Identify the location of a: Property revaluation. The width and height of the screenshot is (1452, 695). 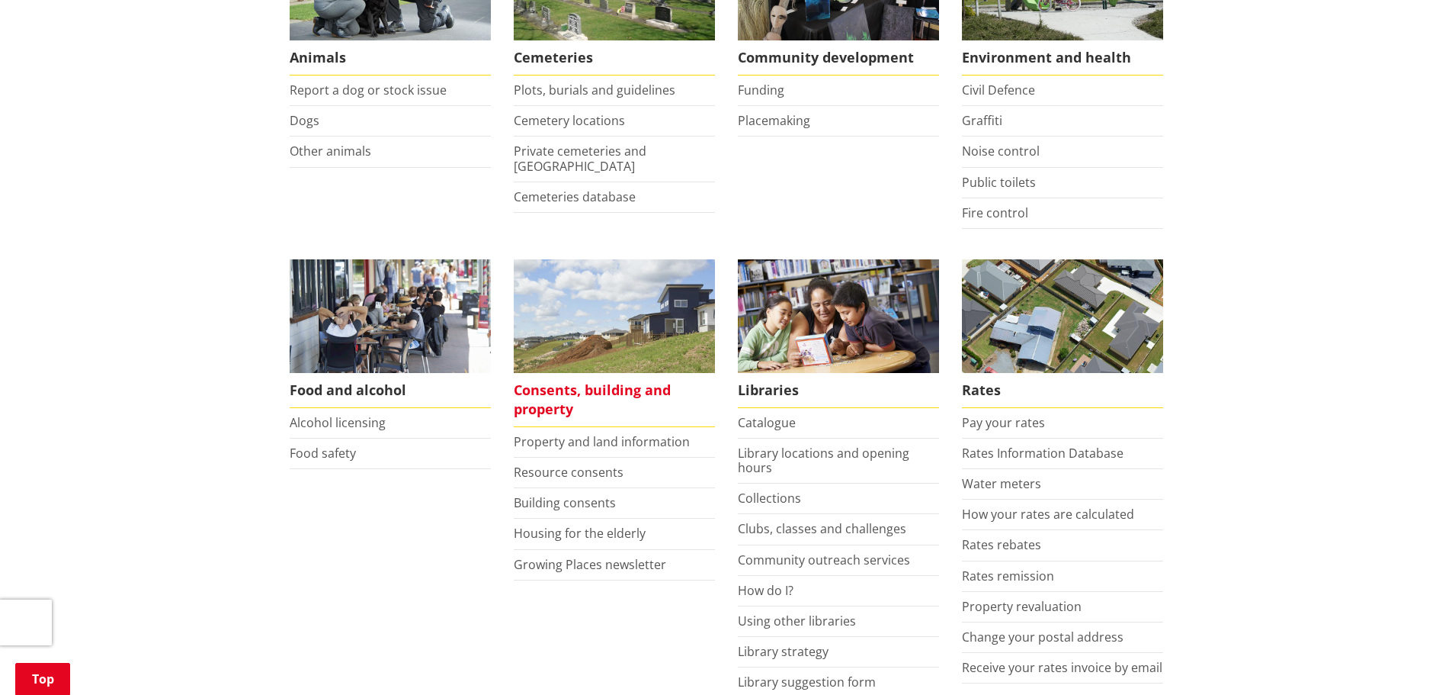
(1022, 606).